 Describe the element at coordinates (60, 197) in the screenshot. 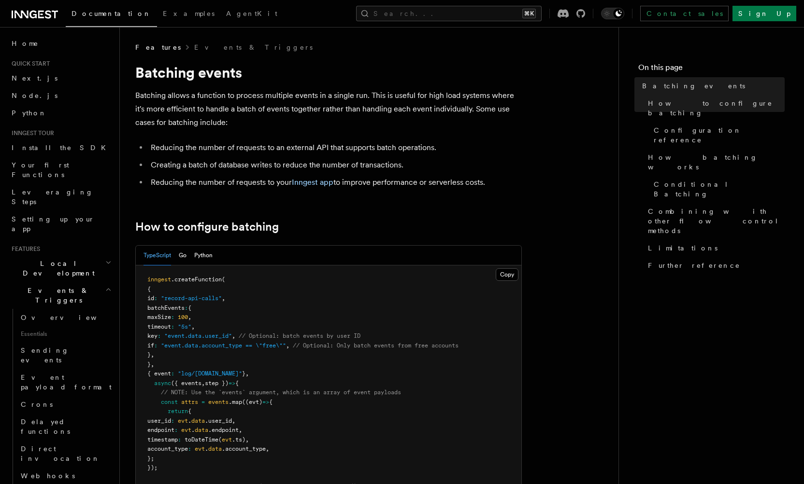

I see `a: Leveraging Steps` at that location.